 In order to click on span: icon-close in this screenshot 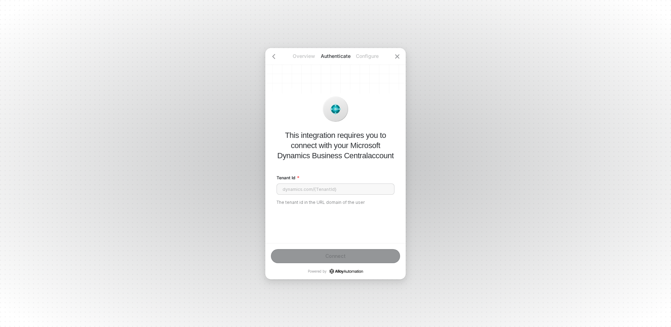, I will do `click(397, 57)`.